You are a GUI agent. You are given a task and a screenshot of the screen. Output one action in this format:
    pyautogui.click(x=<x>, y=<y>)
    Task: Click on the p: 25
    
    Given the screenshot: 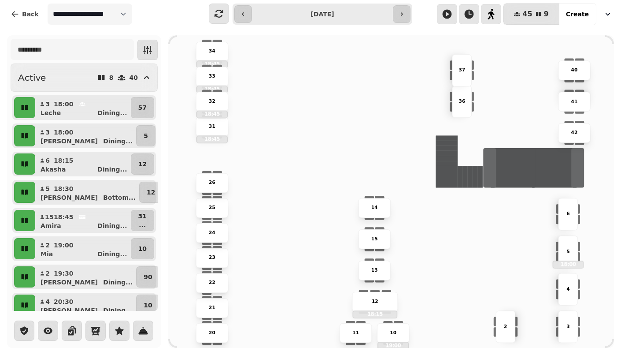 What is the action you would take?
    pyautogui.click(x=212, y=207)
    